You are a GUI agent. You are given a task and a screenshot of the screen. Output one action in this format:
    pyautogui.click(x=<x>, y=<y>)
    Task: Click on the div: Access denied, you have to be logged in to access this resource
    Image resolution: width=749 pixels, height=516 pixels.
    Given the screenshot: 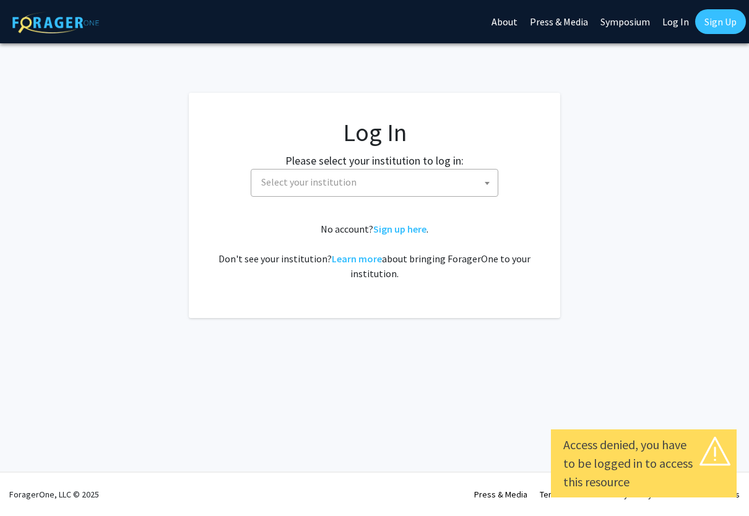 What is the action you would take?
    pyautogui.click(x=644, y=464)
    